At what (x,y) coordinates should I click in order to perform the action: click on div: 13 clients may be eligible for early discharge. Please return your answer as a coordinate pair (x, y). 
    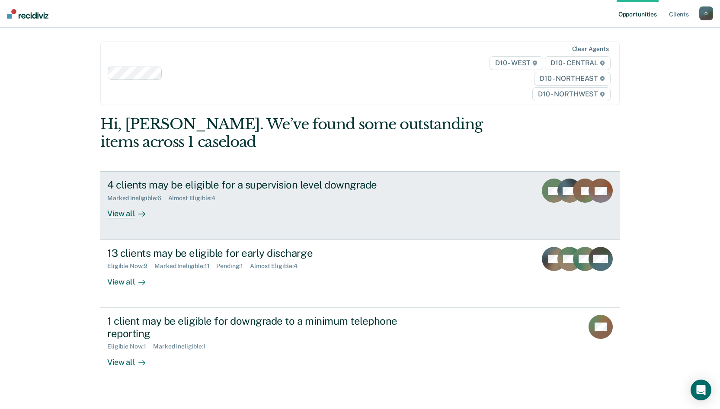
    Looking at the image, I should click on (259, 253).